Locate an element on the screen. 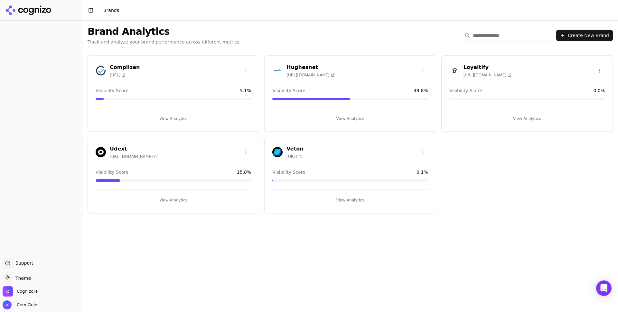 This screenshot has width=618, height=312. button: Create New Brand is located at coordinates (585, 35).